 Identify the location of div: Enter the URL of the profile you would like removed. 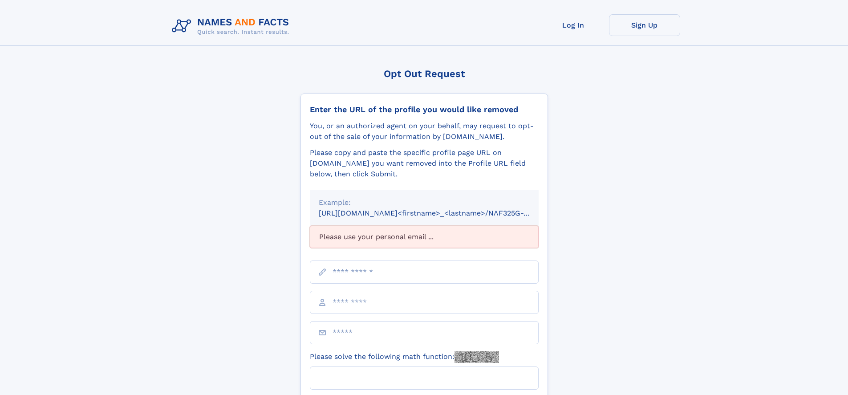
(424, 110).